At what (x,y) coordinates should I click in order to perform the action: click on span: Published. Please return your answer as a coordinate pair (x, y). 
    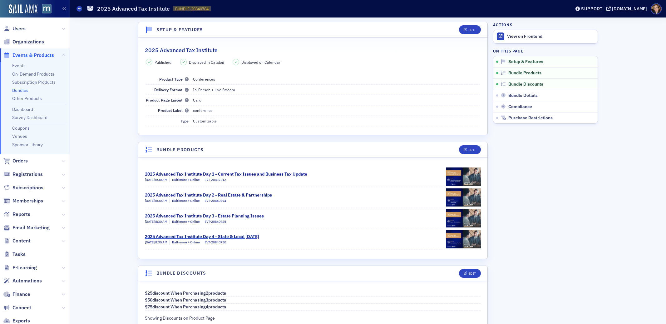
    Looking at the image, I should click on (163, 62).